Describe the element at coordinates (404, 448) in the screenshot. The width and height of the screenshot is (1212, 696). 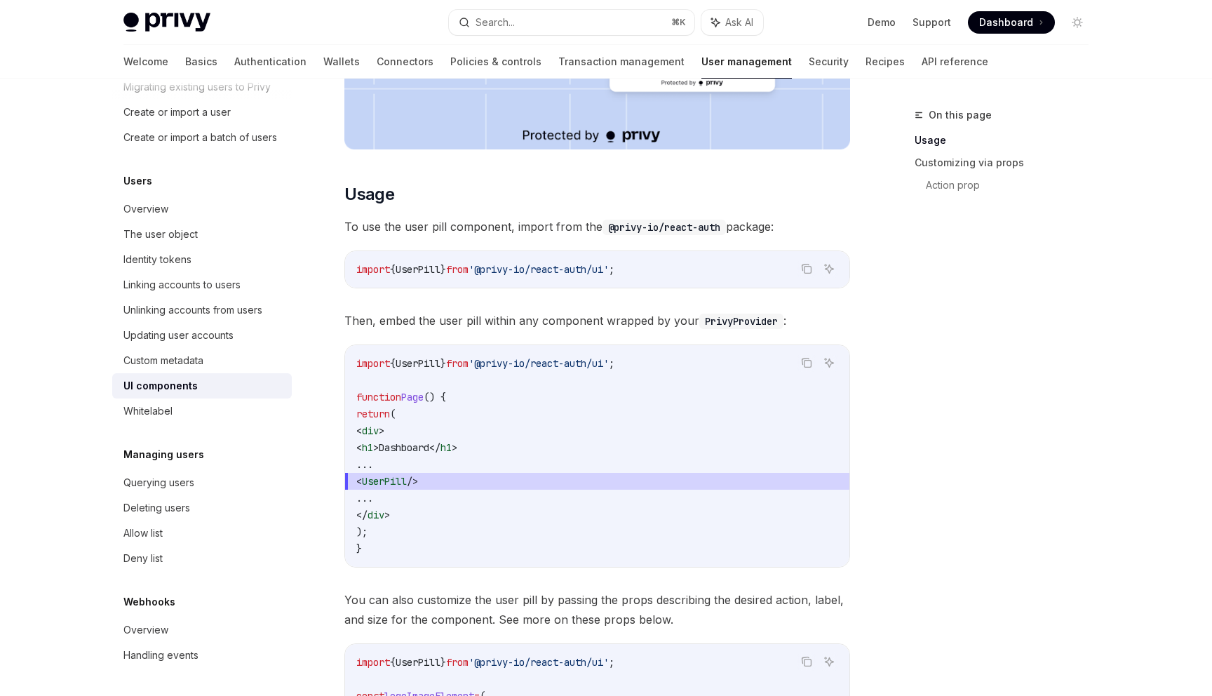
I see `span: Dashboard` at that location.